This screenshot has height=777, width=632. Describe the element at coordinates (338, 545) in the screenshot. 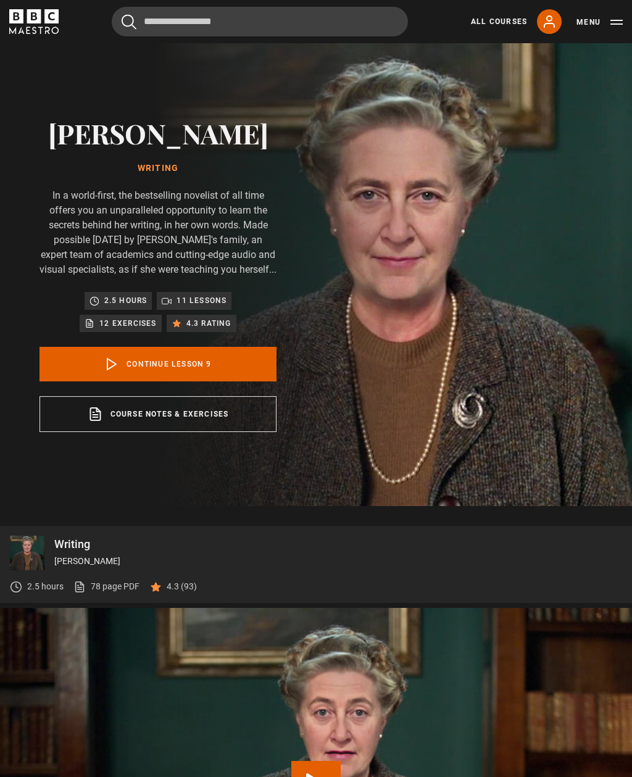

I see `p: Writing` at that location.